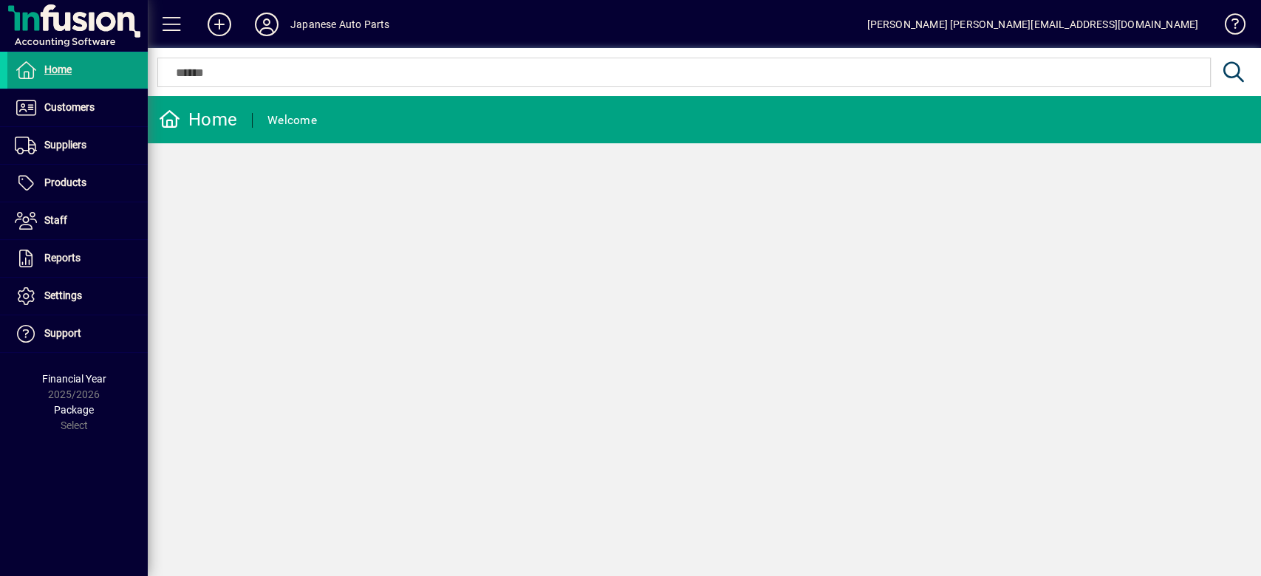  Describe the element at coordinates (78, 296) in the screenshot. I see `a: Settings` at that location.